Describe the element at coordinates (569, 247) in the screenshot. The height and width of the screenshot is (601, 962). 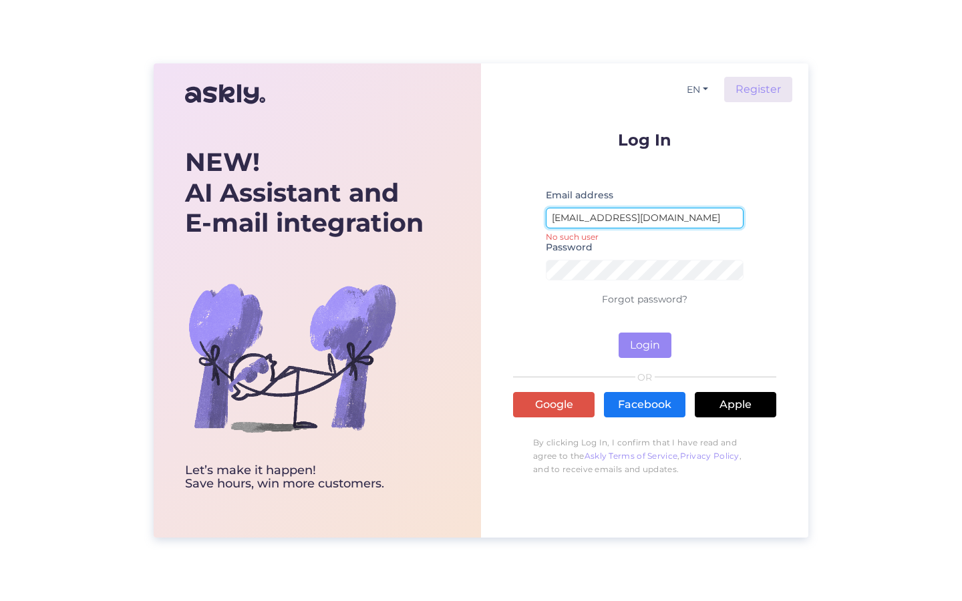
I see `label: Password` at that location.